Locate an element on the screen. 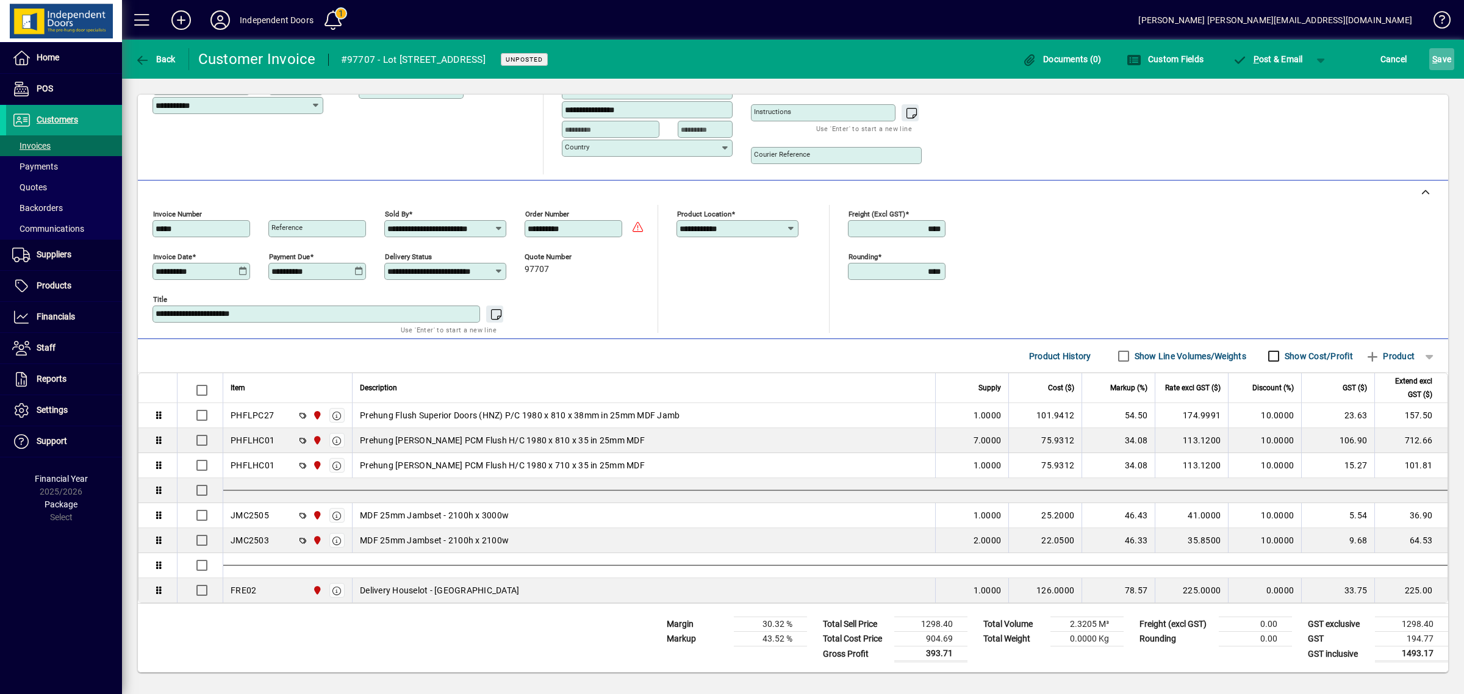  span: Cancel is located at coordinates (1394, 59).